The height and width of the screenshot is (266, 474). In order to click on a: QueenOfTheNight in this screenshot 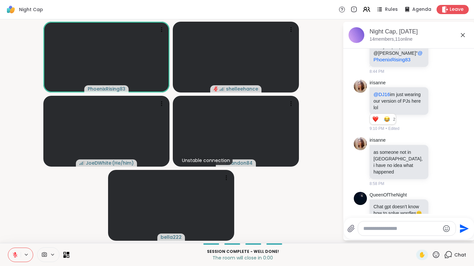, I will do `click(388, 195)`.